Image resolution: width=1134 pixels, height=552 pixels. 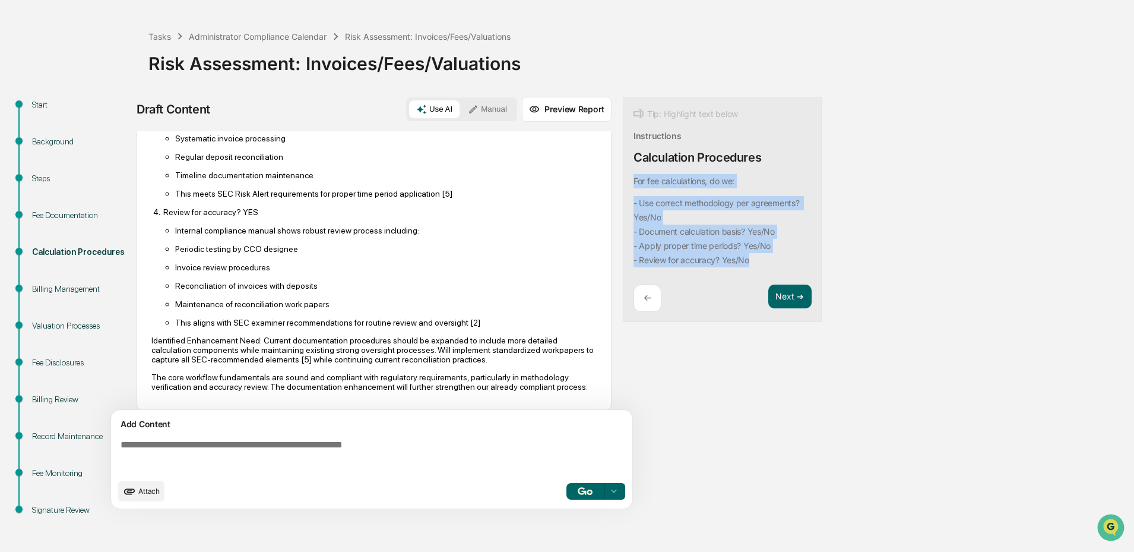 I want to click on img: 8933085812038_c878075ebb4cc5468115_72.jpg, so click(x=36, y=102).